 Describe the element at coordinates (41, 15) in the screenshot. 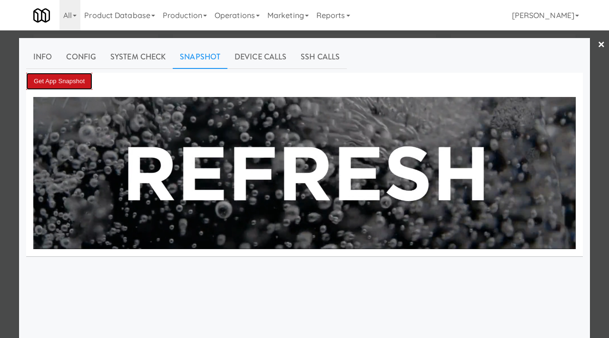

I see `img: Micromart` at that location.